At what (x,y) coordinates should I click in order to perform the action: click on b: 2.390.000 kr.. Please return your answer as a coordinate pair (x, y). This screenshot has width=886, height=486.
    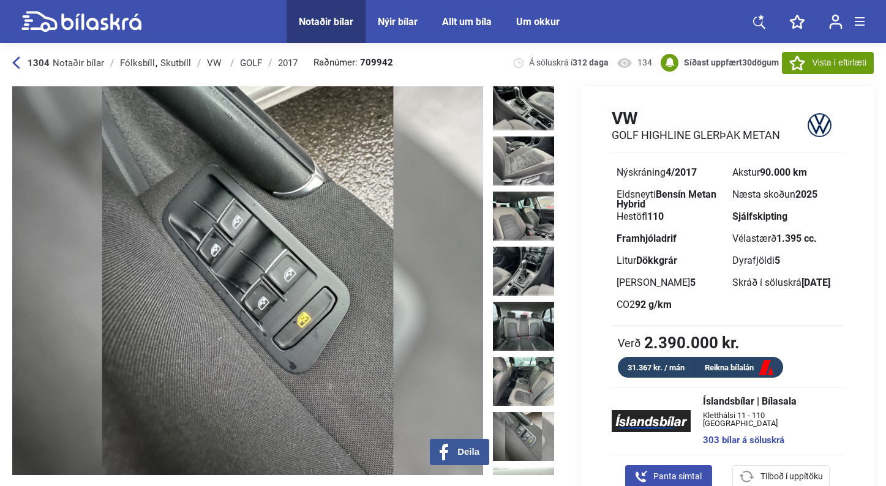
    Looking at the image, I should click on (692, 343).